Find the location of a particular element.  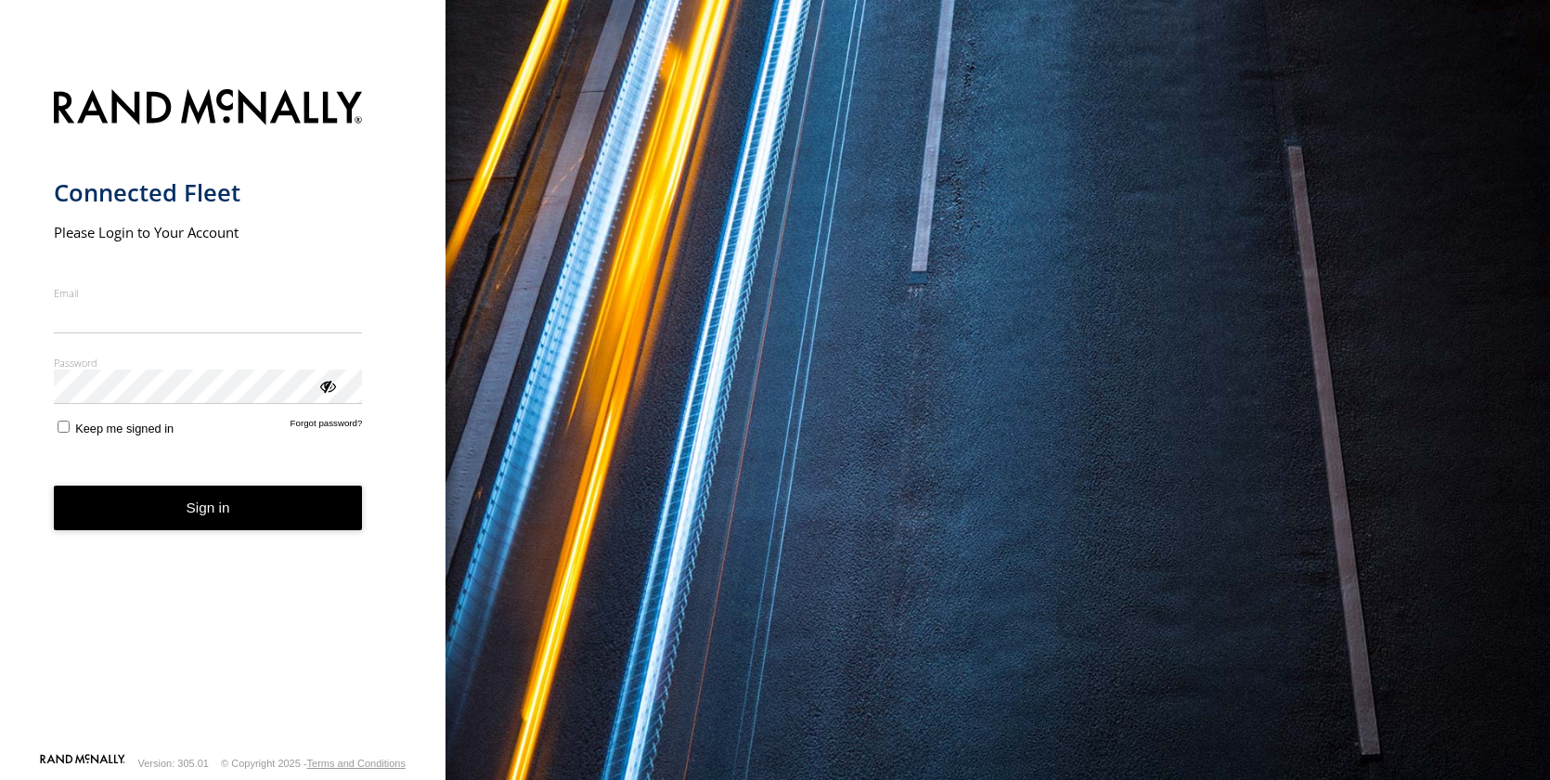

a: Forgot password? is located at coordinates (327, 426).